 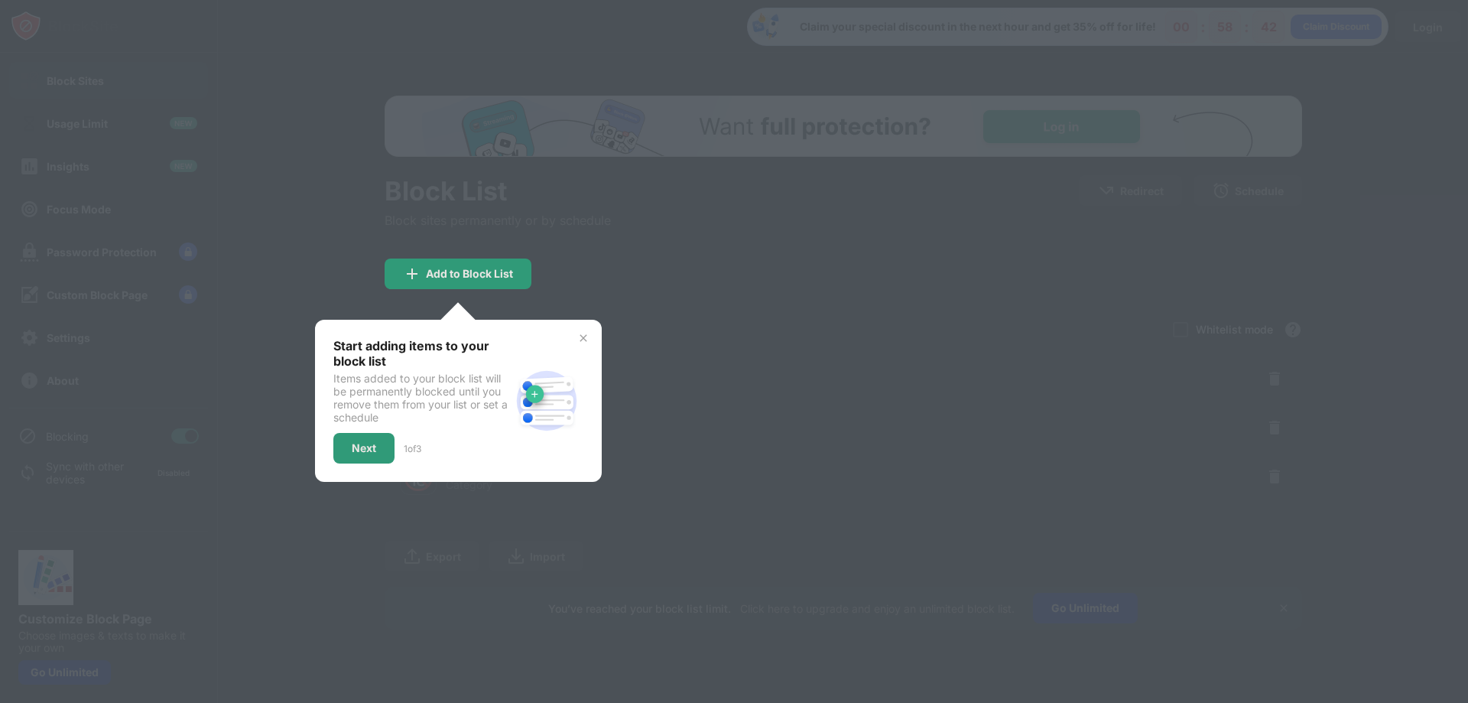 What do you see at coordinates (421, 398) in the screenshot?
I see `div: Items added to your block list will be permanently blocked until you remove them from your list o...` at bounding box center [421, 398].